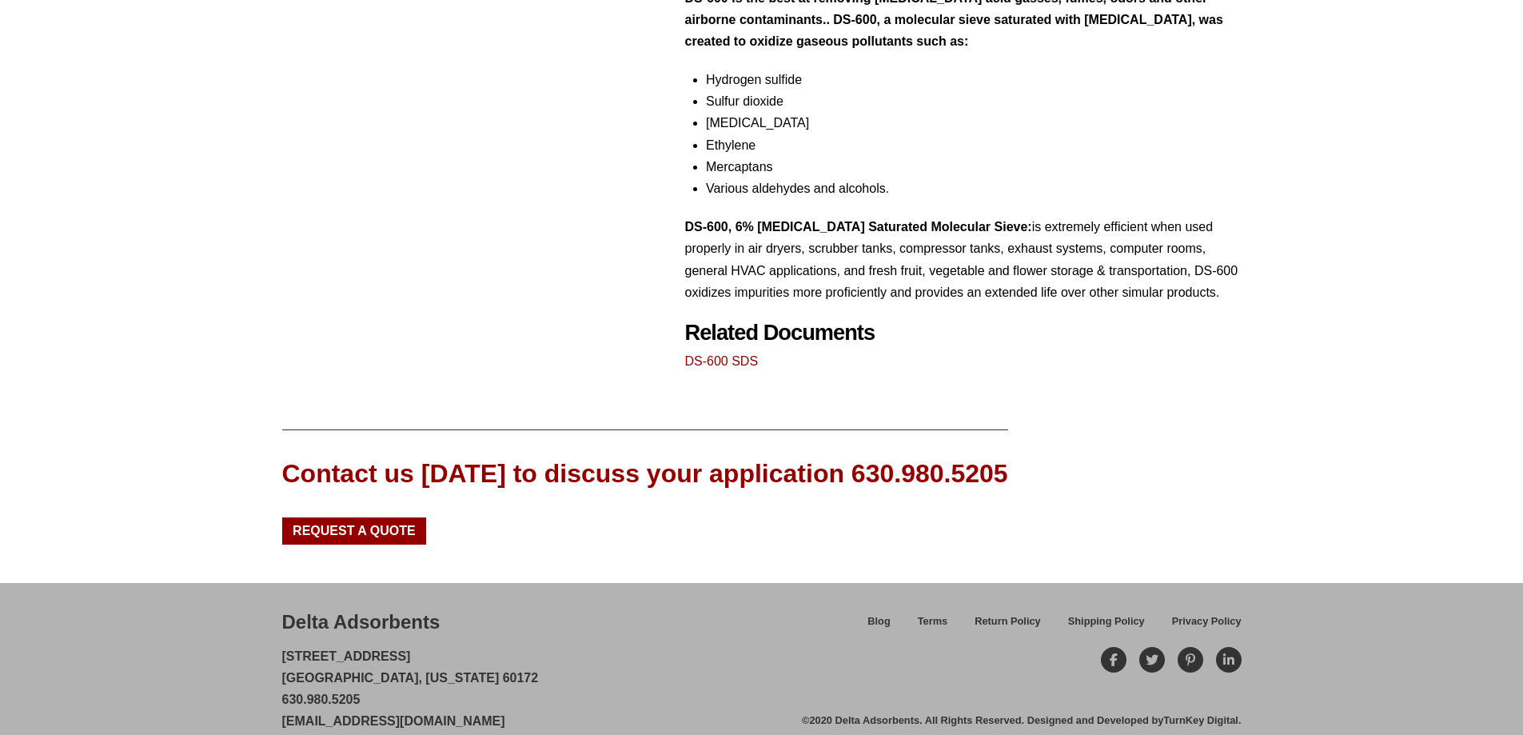 The image size is (1523, 735). What do you see at coordinates (361, 622) in the screenshot?
I see `div: Delta Adsorbents` at bounding box center [361, 622].